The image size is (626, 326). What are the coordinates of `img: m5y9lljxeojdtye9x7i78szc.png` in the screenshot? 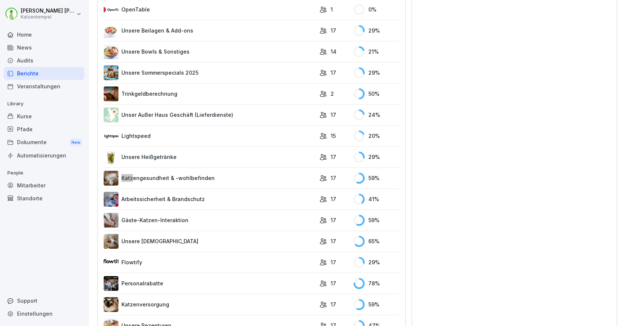 It's located at (111, 10).